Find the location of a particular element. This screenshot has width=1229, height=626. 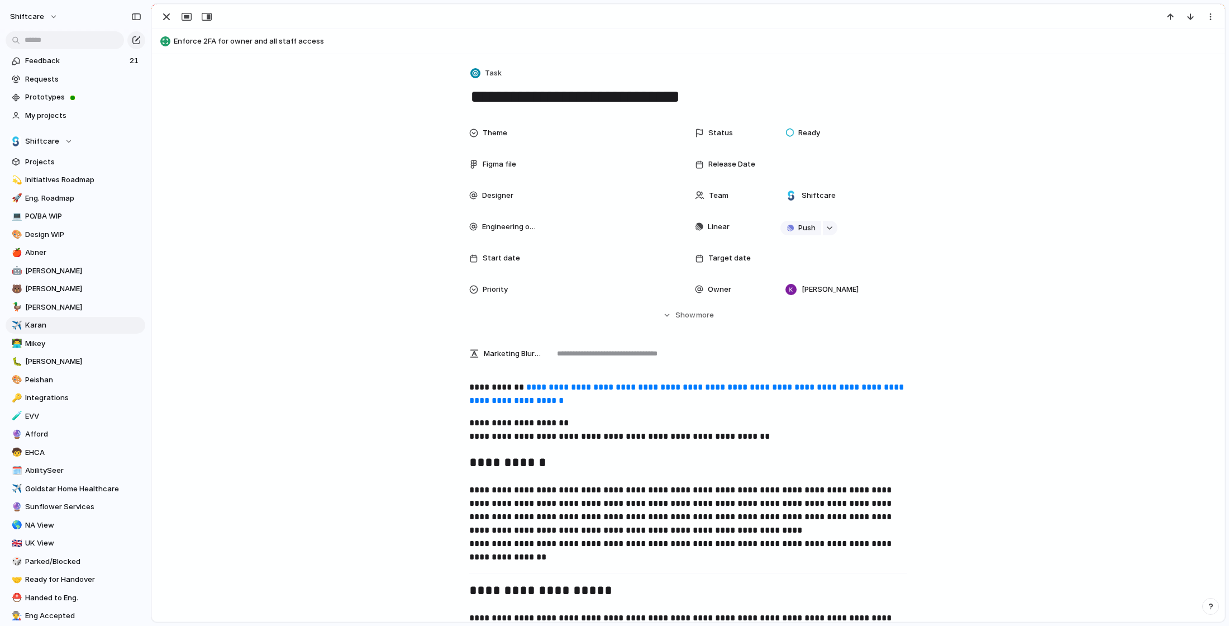

span: Status is located at coordinates (721, 133).